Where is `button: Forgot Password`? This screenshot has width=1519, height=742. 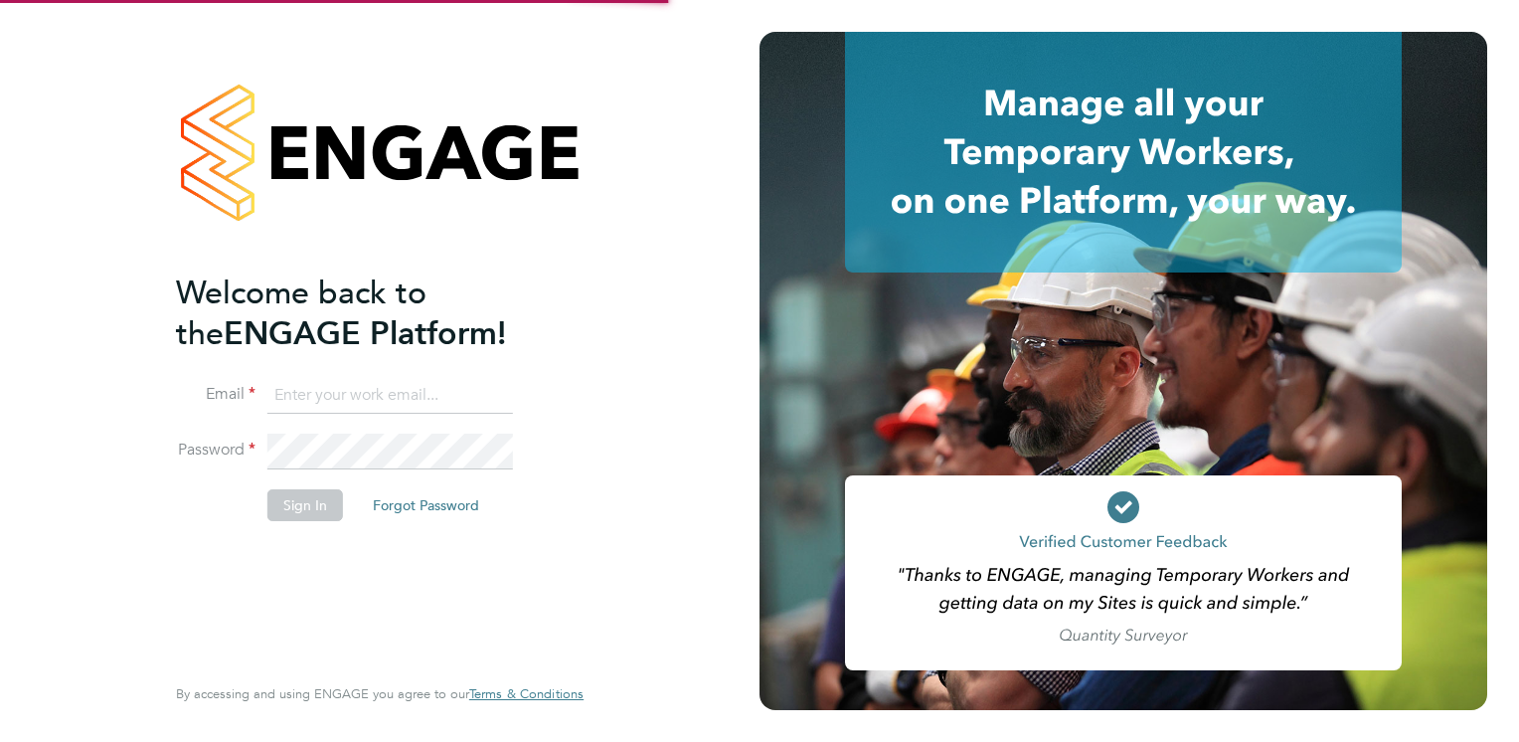
button: Forgot Password is located at coordinates (426, 505).